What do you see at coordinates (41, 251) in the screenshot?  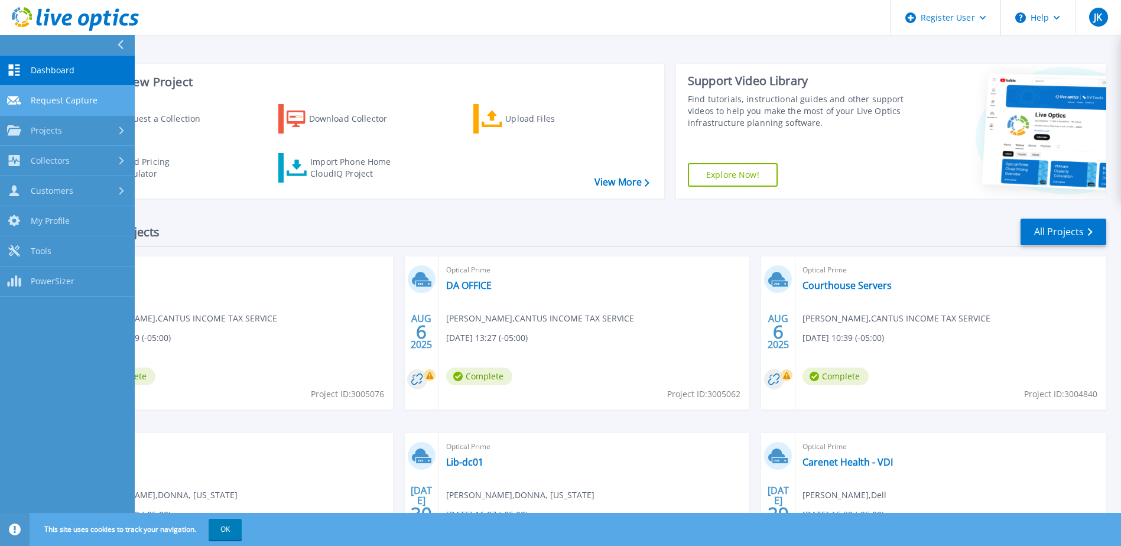 I see `span: Tools` at bounding box center [41, 251].